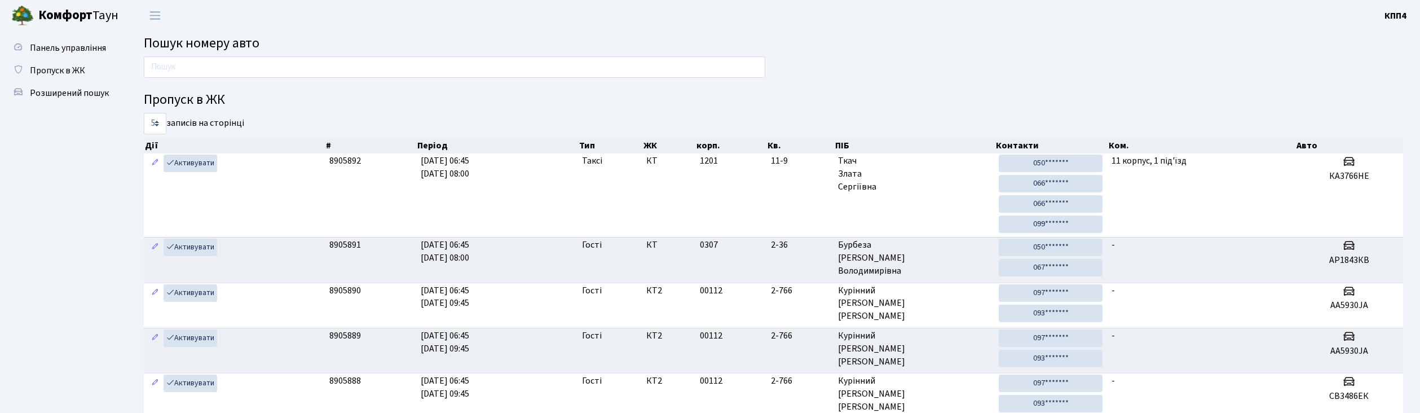 Image resolution: width=1420 pixels, height=413 pixels. What do you see at coordinates (1349, 396) in the screenshot?
I see `h5: СВ3486ЕК` at bounding box center [1349, 396].